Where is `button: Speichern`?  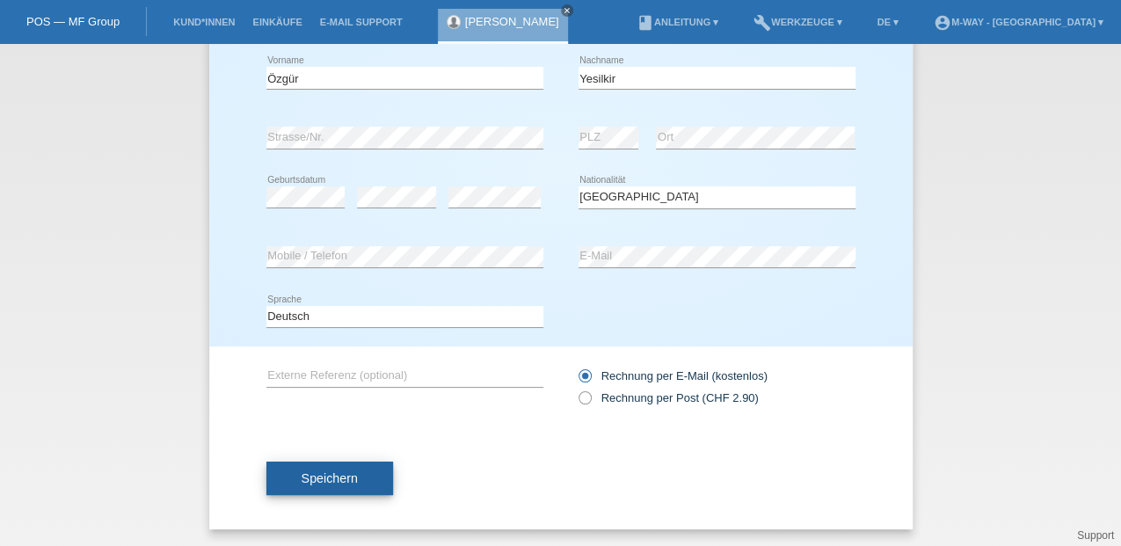
button: Speichern is located at coordinates (330, 478).